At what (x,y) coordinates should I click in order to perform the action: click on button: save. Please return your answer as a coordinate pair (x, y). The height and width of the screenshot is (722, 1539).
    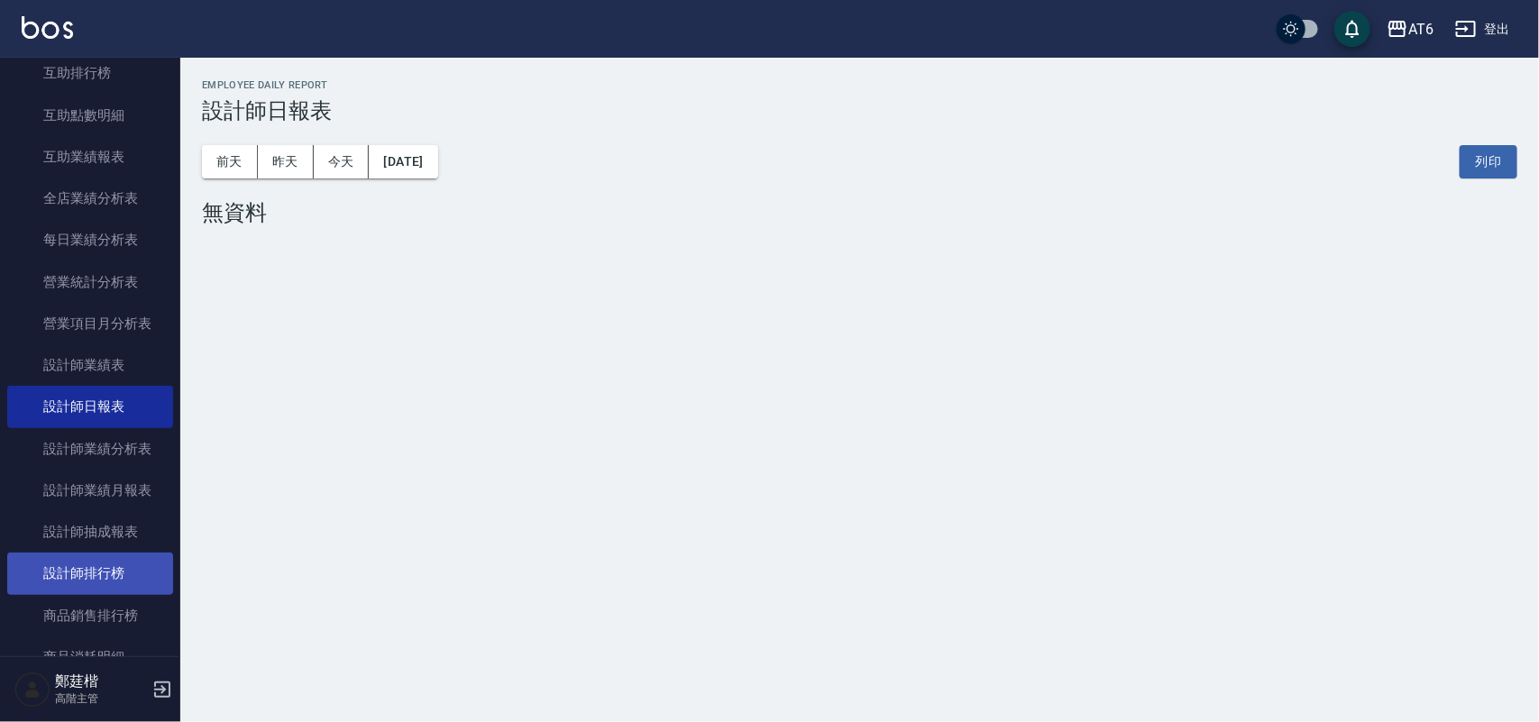
    Looking at the image, I should click on (1352, 29).